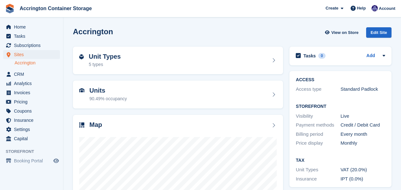  Describe the element at coordinates (93, 31) in the screenshot. I see `h2: Accrington` at that location.